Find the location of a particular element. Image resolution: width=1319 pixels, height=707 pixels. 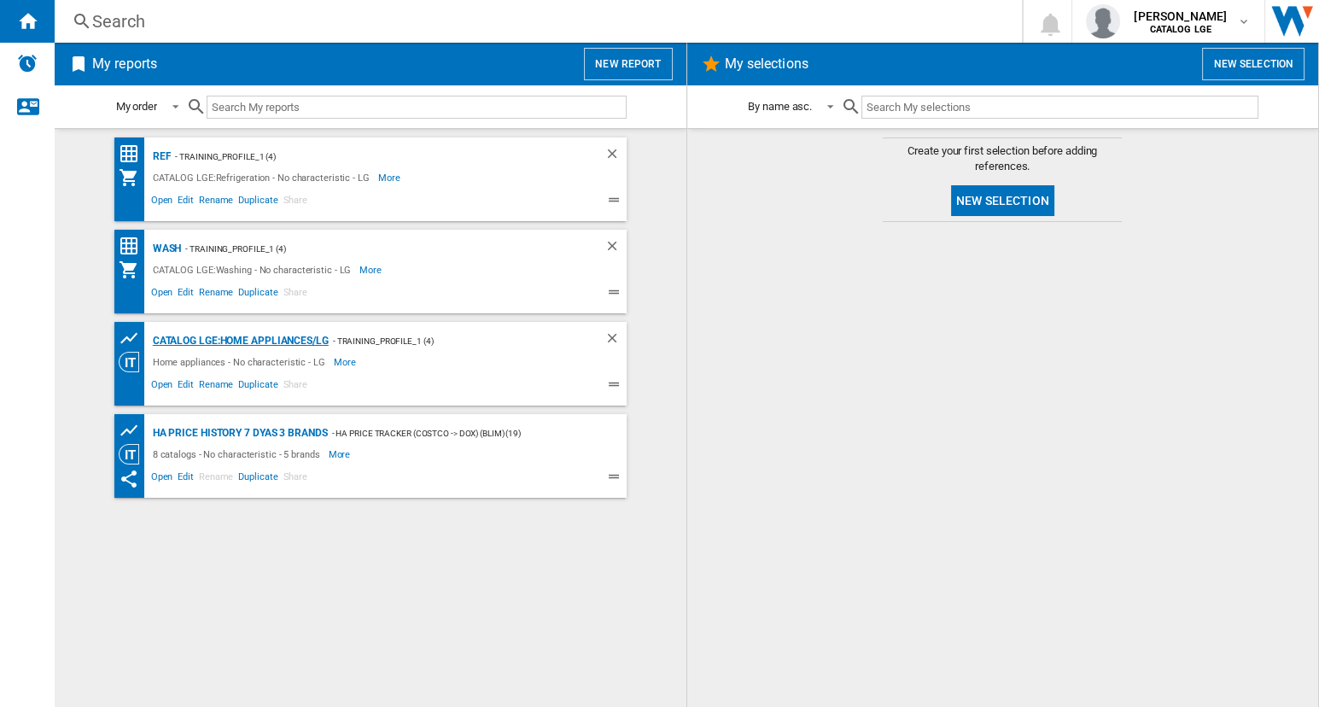

button: New report is located at coordinates (627, 64).